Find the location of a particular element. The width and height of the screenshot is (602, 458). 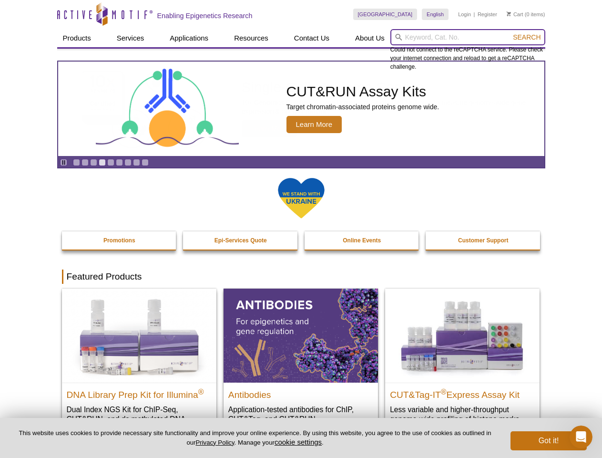

h2: DNA Library Prep Kit for Illumina is located at coordinates (139, 392).